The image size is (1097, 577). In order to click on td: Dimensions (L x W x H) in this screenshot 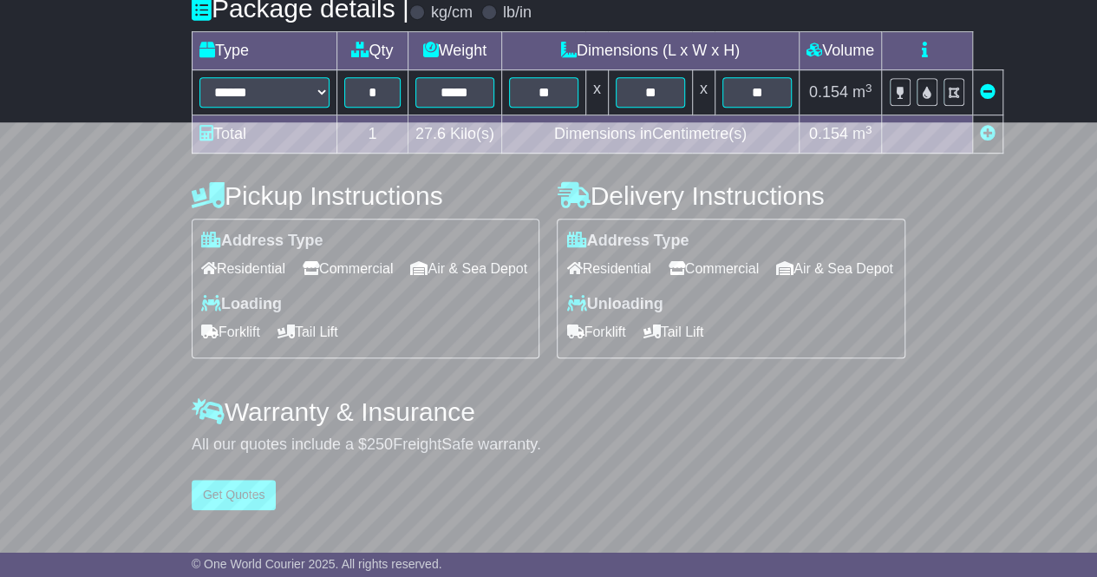, I will do `click(650, 51)`.